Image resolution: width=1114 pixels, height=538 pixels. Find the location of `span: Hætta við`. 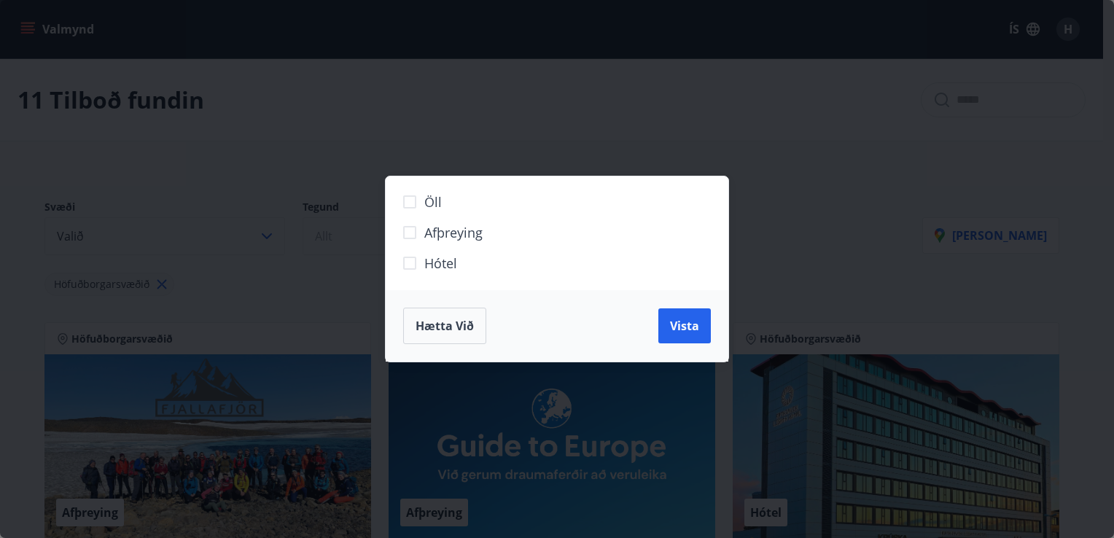

span: Hætta við is located at coordinates (445, 326).